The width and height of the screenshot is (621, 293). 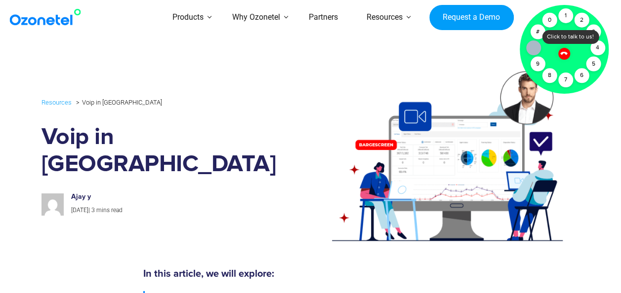 I want to click on div: 9, so click(x=538, y=64).